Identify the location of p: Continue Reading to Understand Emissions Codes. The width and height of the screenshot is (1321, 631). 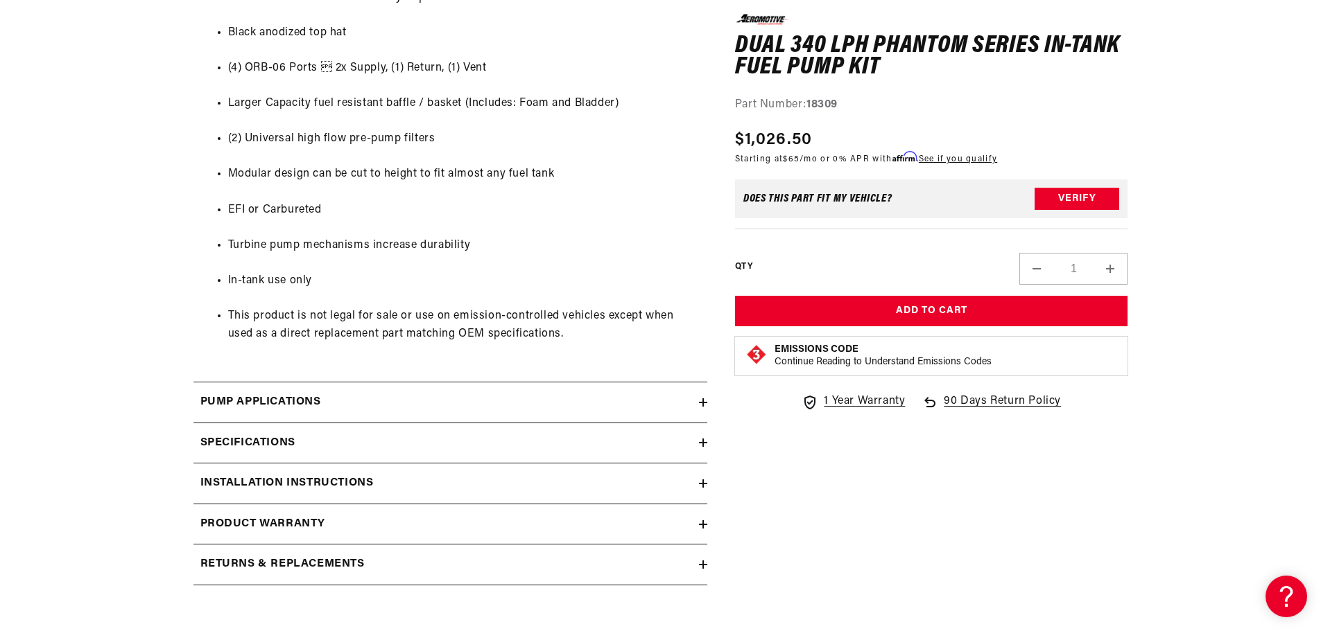
(882, 363).